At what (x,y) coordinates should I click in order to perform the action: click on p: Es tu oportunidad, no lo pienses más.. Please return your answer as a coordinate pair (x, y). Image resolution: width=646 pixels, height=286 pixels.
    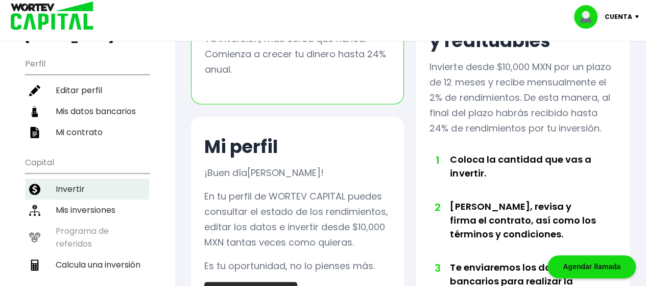
    Looking at the image, I should click on (290, 266).